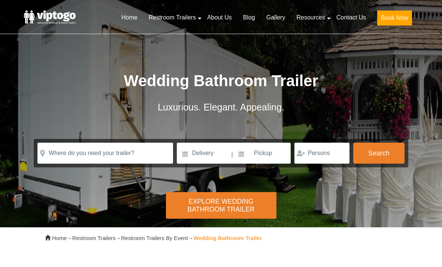 The image size is (442, 267). What do you see at coordinates (129, 18) in the screenshot?
I see `a: Home` at bounding box center [129, 18].